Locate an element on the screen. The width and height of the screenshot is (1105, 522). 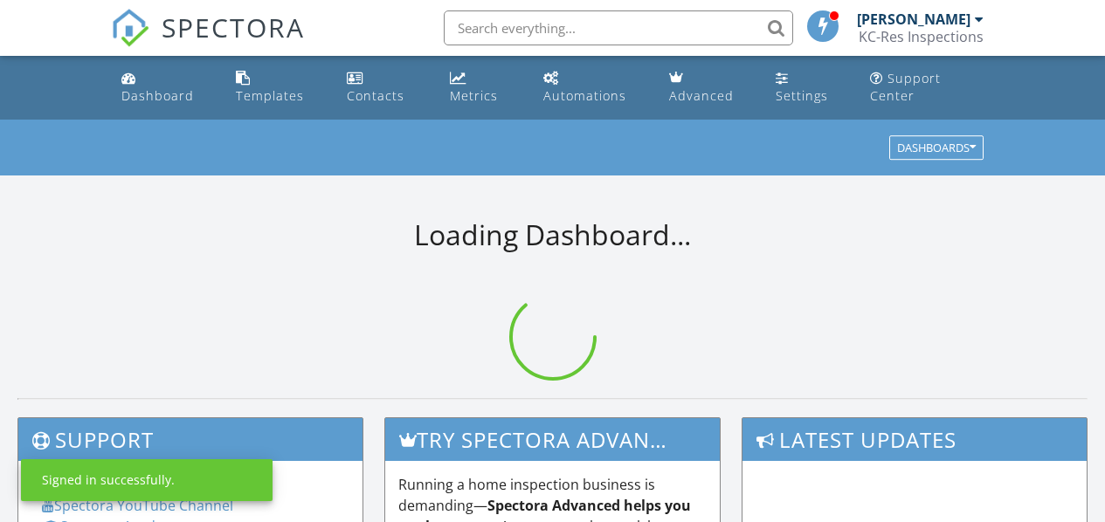
a: SPECTORA is located at coordinates (208, 42).